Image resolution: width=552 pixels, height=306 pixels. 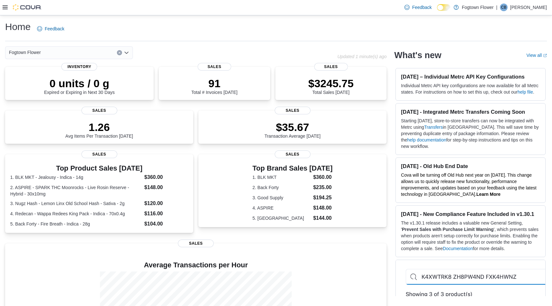 What do you see at coordinates (76, 191) in the screenshot?
I see `dt: 2. ASPIRE - SPARK THC Moonrocks - Live Rosin Reserve - Hybrid - 30x10mg` at bounding box center [76, 191].